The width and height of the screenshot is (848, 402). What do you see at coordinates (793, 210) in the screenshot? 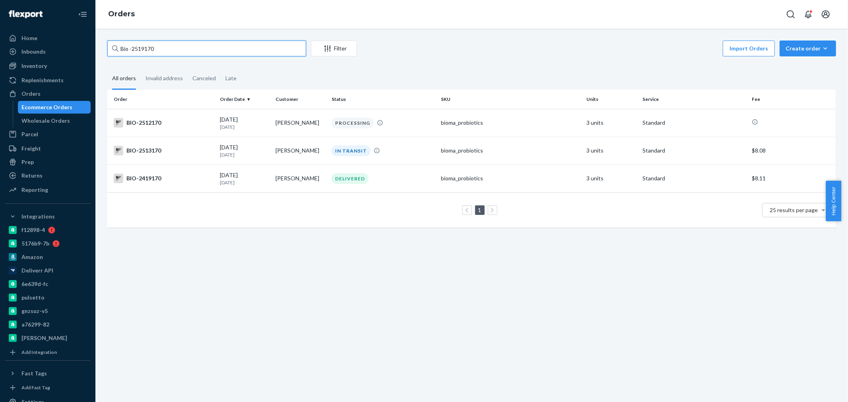
I see `span: 25 results per page` at bounding box center [793, 210].